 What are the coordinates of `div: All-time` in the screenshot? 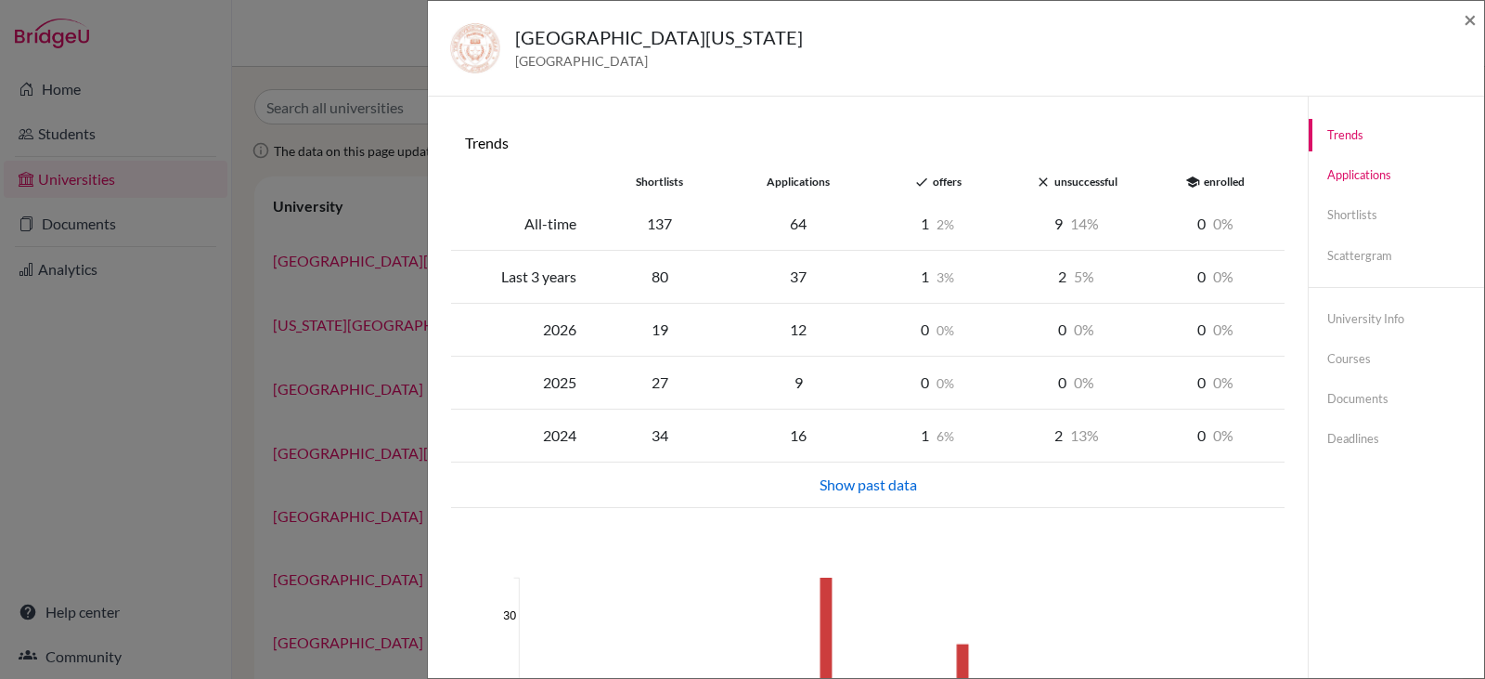 It's located at (521, 224).